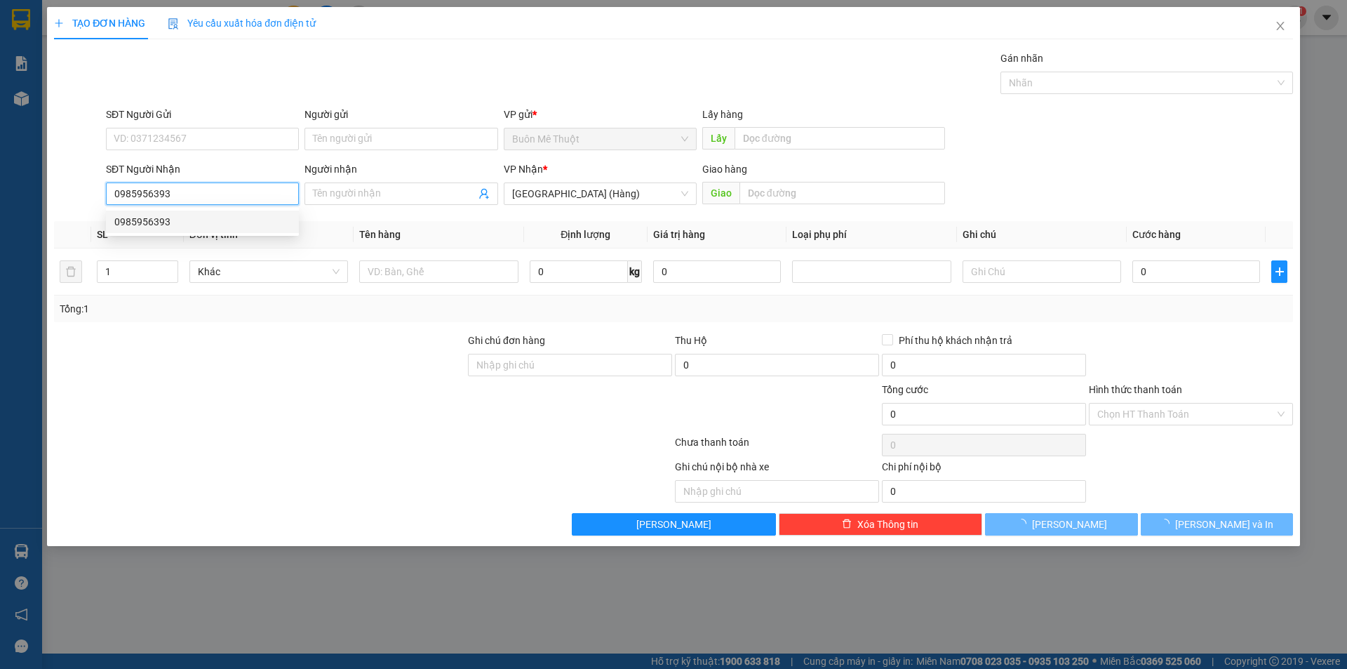 The image size is (1347, 669). Describe the element at coordinates (102, 234) in the screenshot. I see `span: SL` at that location.